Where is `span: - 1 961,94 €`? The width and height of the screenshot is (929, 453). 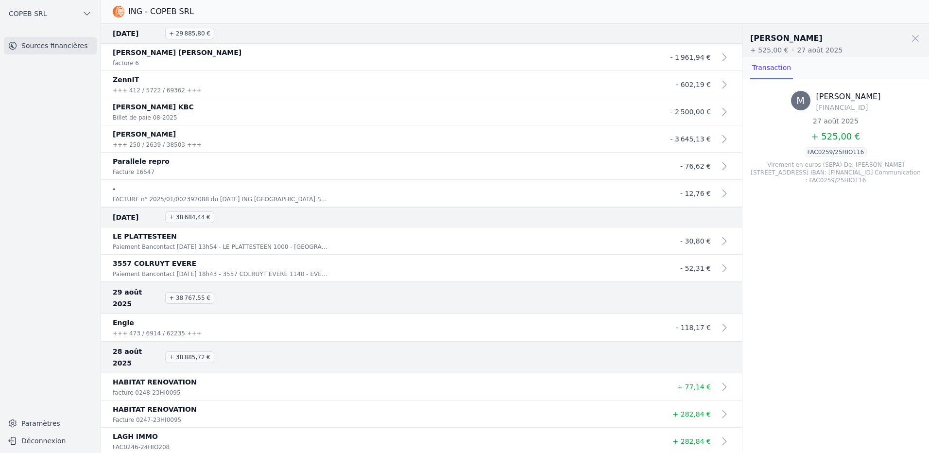
span: - 1 961,94 € is located at coordinates (690, 57).